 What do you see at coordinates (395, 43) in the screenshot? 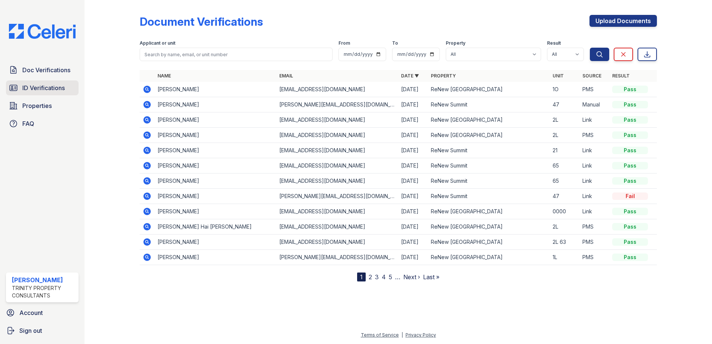
I see `label: To` at bounding box center [395, 43].